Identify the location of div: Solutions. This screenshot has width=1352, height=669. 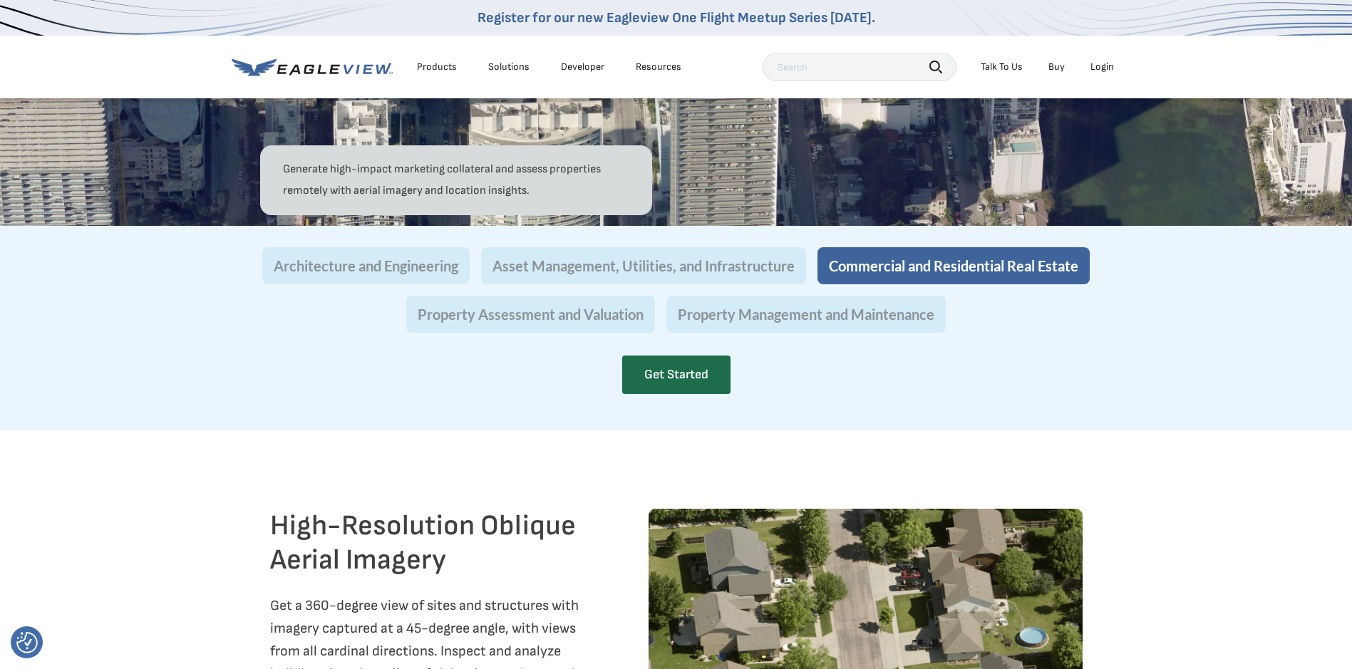
(509, 67).